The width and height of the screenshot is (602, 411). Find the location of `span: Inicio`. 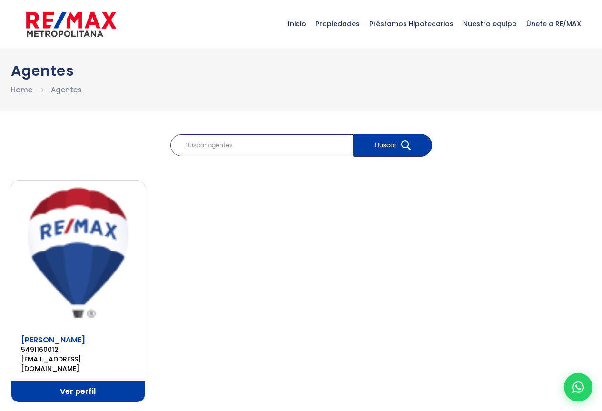

span: Inicio is located at coordinates (297, 24).